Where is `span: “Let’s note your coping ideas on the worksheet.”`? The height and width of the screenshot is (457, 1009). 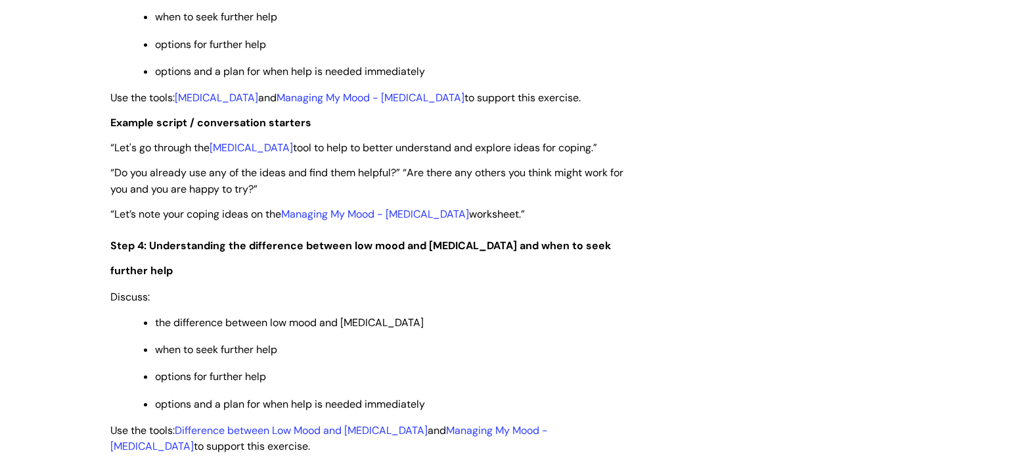
span: “Let’s note your coping ideas on the worksheet.” is located at coordinates (317, 214).